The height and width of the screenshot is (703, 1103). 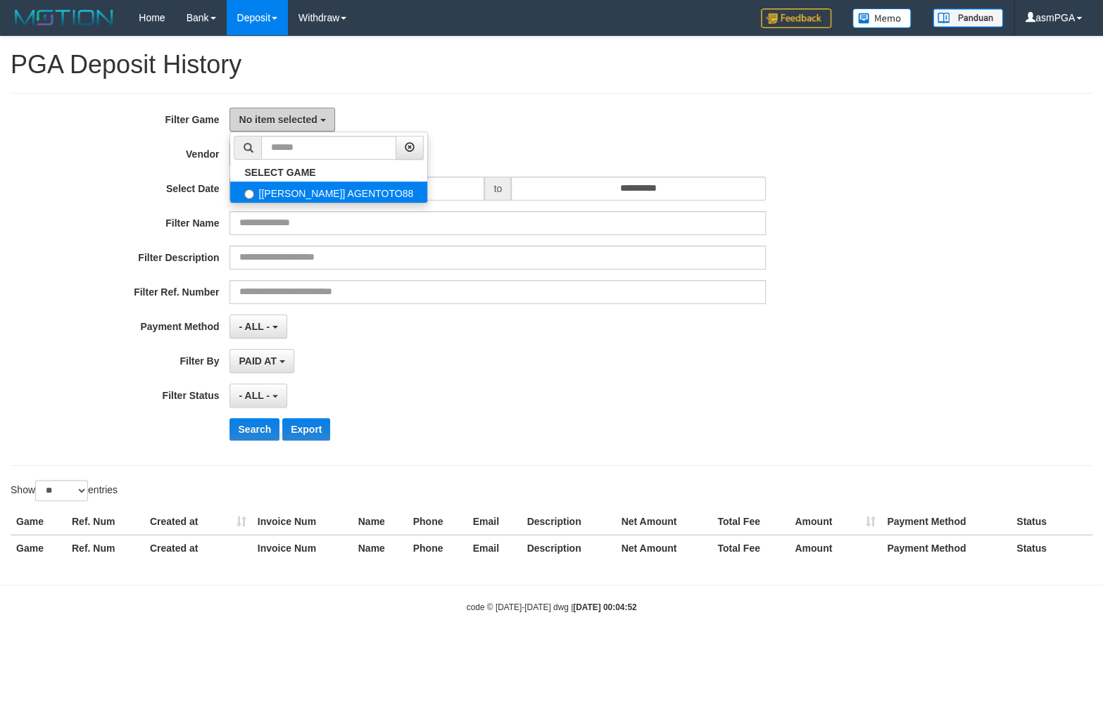 I want to click on span: No item selected, so click(x=277, y=120).